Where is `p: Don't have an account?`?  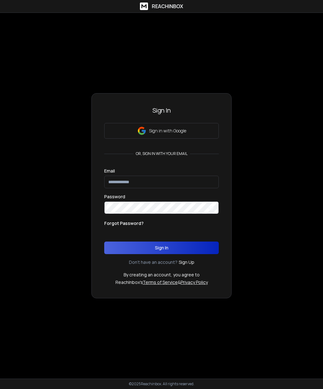 p: Don't have an account? is located at coordinates (153, 262).